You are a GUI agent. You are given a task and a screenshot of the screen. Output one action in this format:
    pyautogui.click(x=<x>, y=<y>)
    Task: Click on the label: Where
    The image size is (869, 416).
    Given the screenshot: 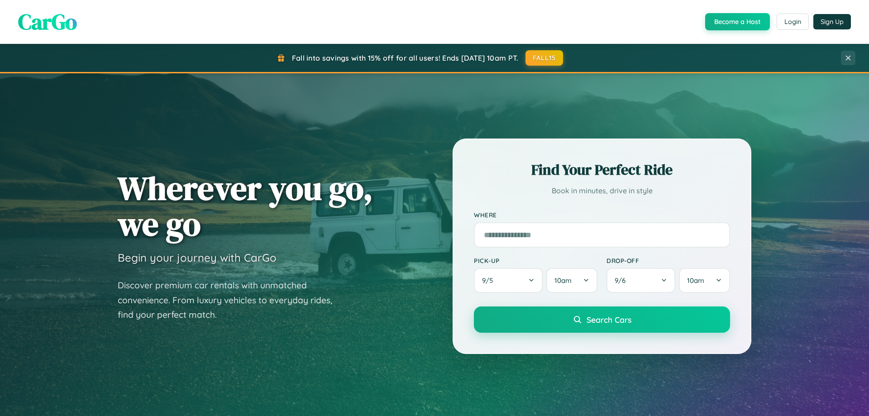 What is the action you would take?
    pyautogui.click(x=602, y=214)
    